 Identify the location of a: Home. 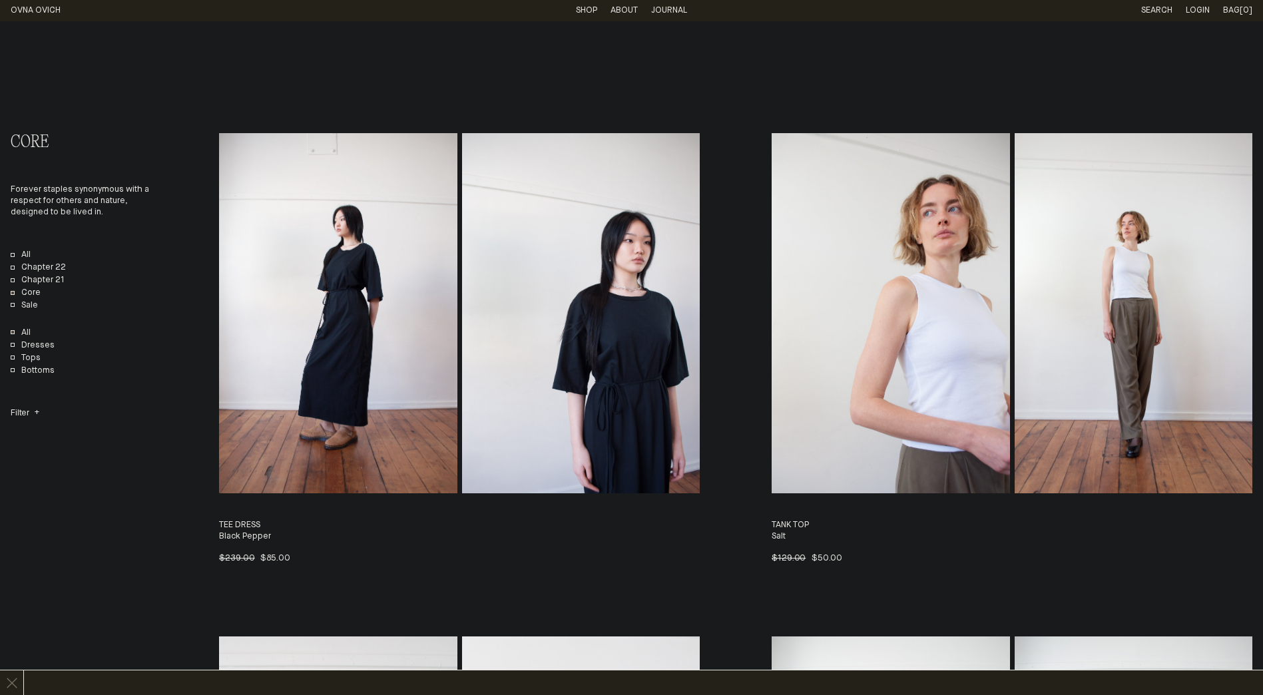
(35, 10).